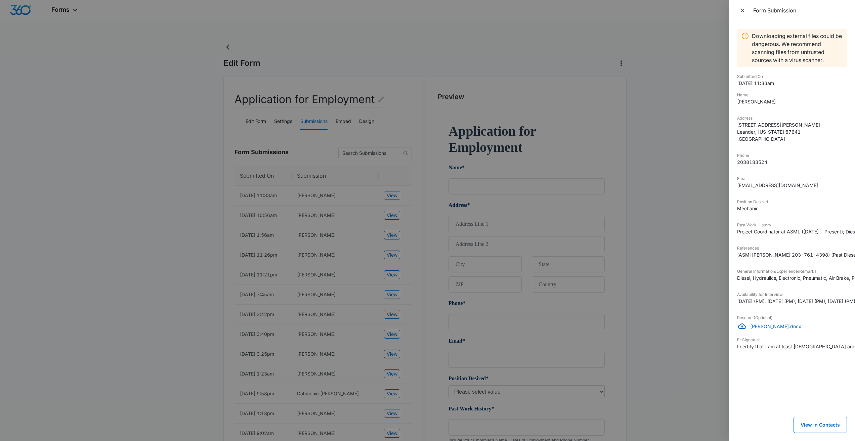 The image size is (855, 441). What do you see at coordinates (792, 318) in the screenshot?
I see `dt: Resume (Optional)` at bounding box center [792, 318].